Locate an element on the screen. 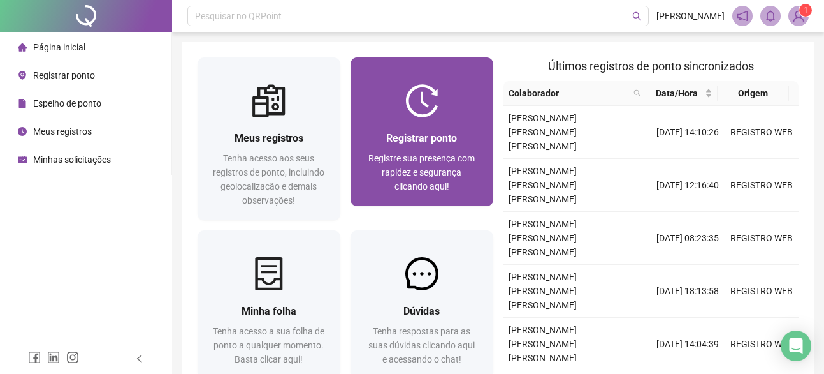 The width and height of the screenshot is (824, 374). span: linkedin is located at coordinates (54, 357).